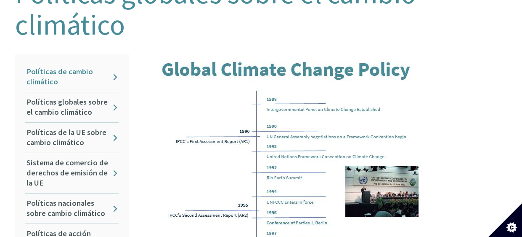  Describe the element at coordinates (72, 137) in the screenshot. I see `a: Políticas de la UE sobre cambio climático` at that location.